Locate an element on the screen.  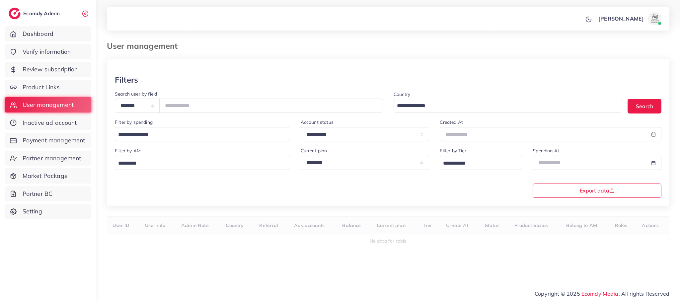
span: Setting is located at coordinates (32, 211).